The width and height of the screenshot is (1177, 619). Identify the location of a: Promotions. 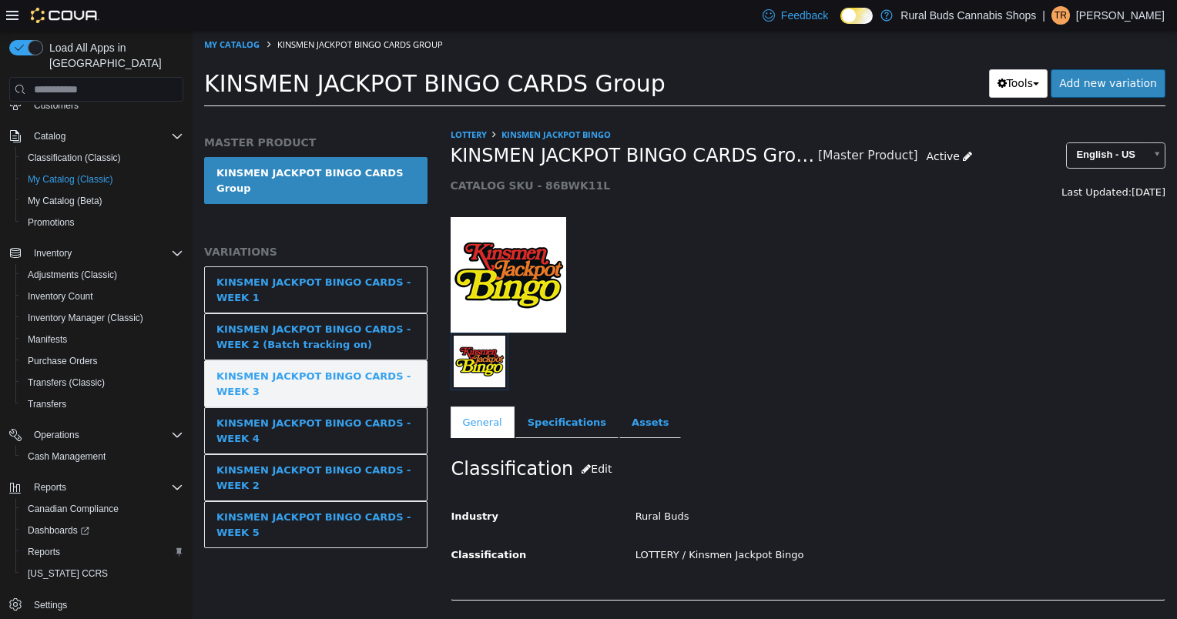
(51, 223).